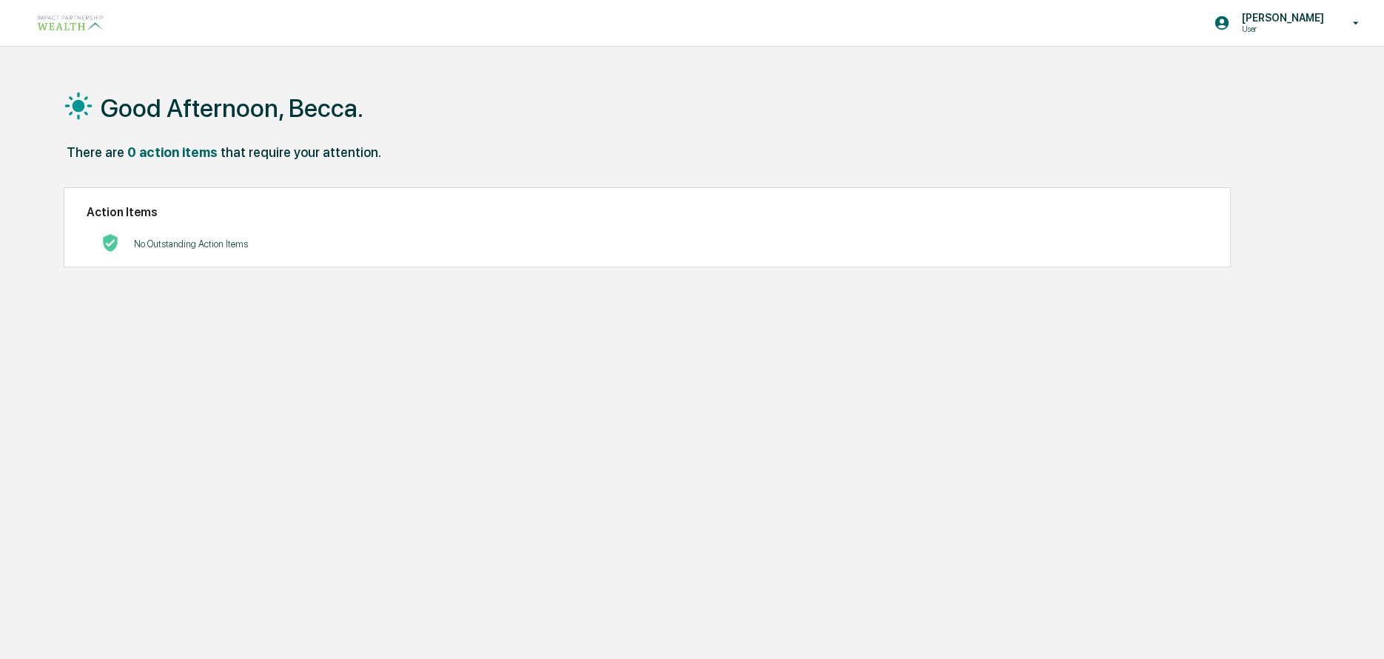  What do you see at coordinates (232, 108) in the screenshot?
I see `h1: Good Afternoon, Becca.` at bounding box center [232, 108].